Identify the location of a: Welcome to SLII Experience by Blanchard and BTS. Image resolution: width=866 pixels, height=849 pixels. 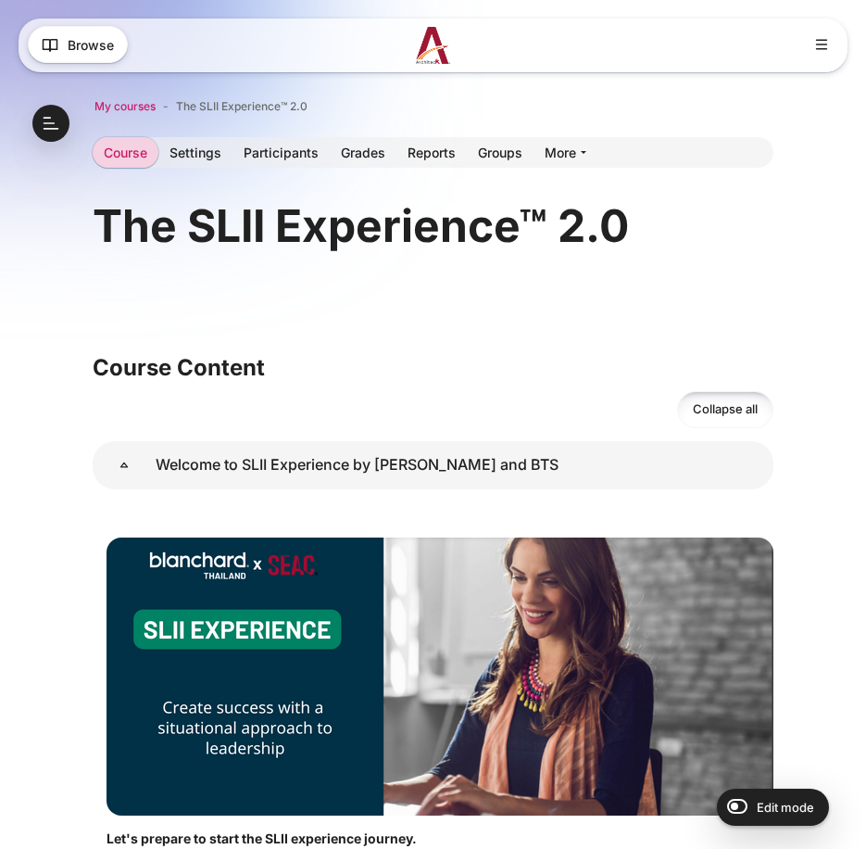
(124, 465).